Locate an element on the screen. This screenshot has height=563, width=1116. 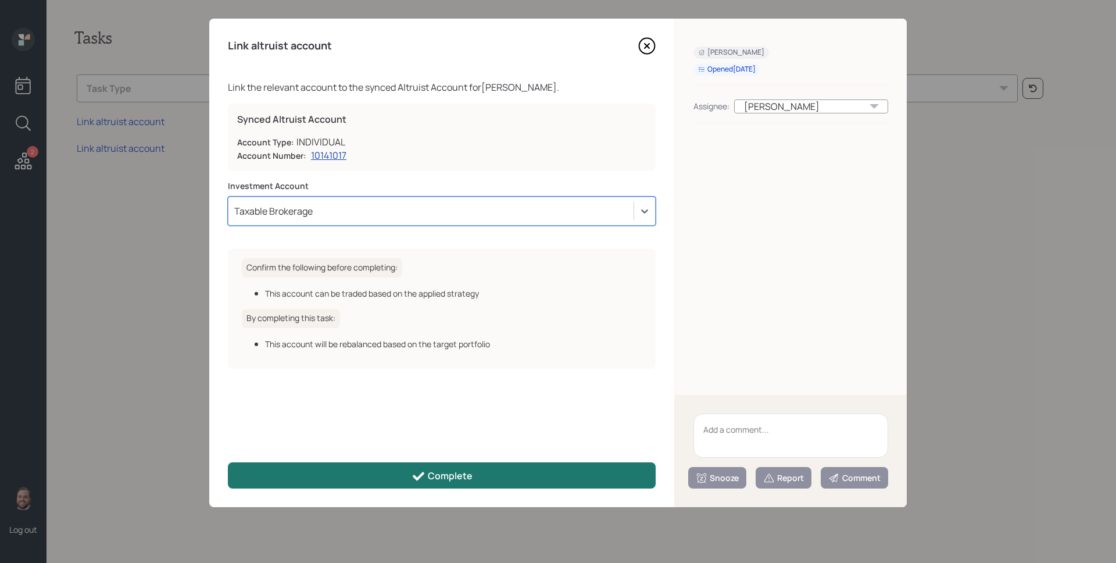
div: Assignee: is located at coordinates (712, 106).